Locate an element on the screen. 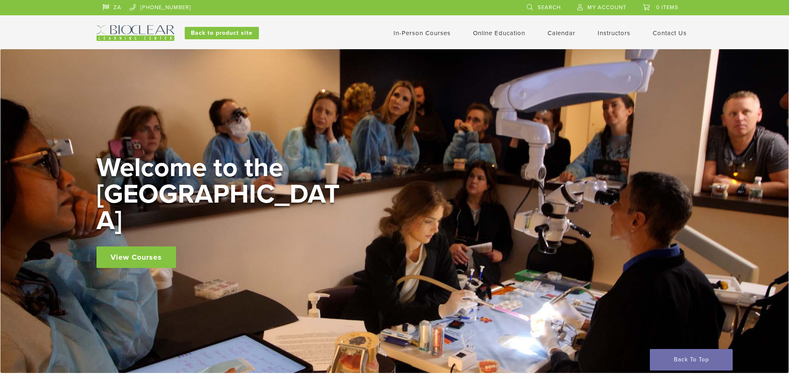  a: Contact Us is located at coordinates (669, 33).